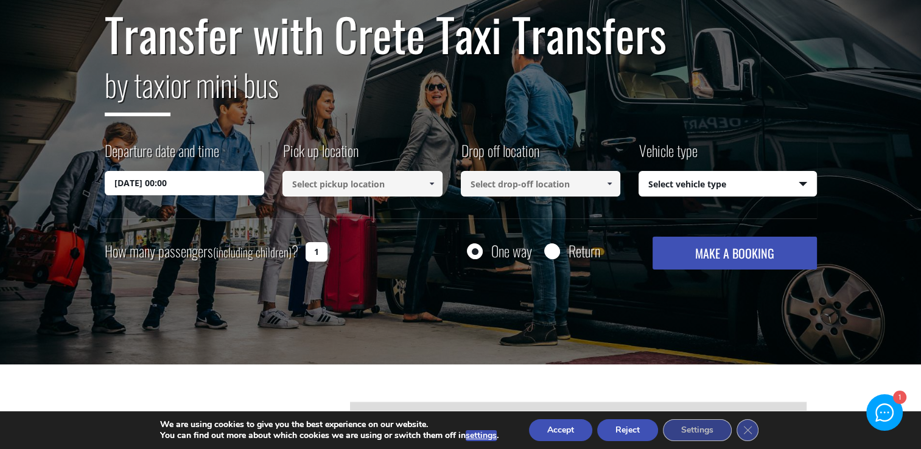 This screenshot has width=921, height=449. I want to click on label: Return, so click(584, 251).